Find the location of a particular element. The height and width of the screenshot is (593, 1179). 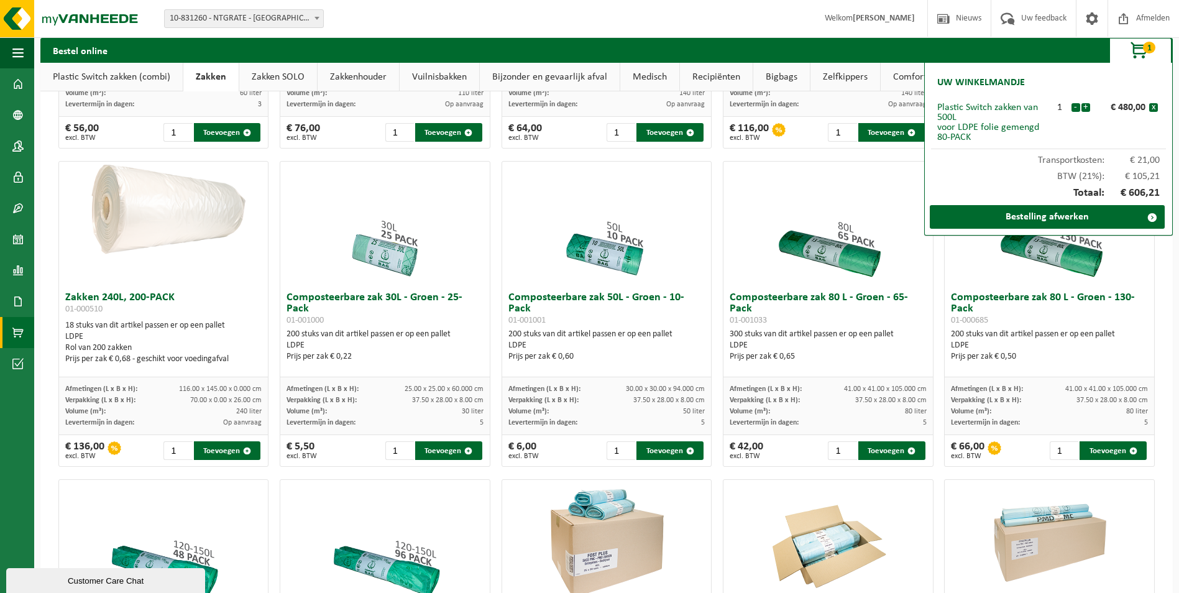

span: 1 is located at coordinates (1149, 47).